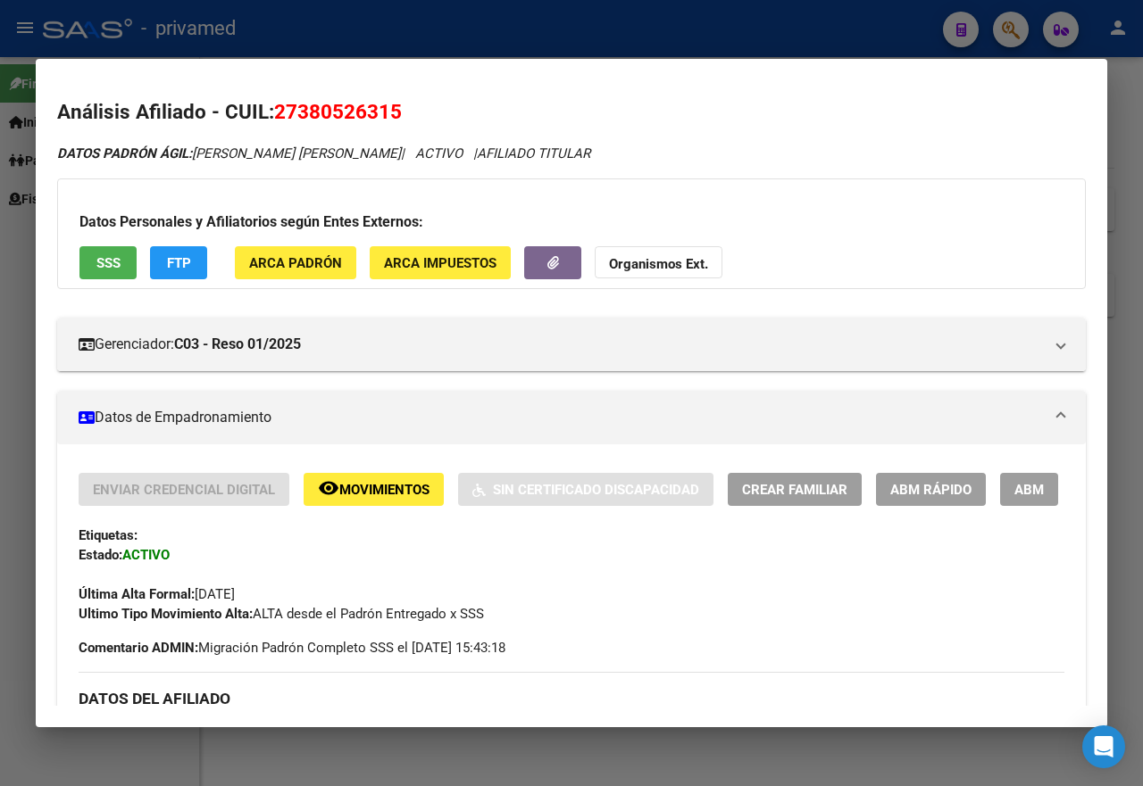 This screenshot has height=786, width=1143. What do you see at coordinates (184, 489) in the screenshot?
I see `button: Enviar Credencial Digital` at bounding box center [184, 489].